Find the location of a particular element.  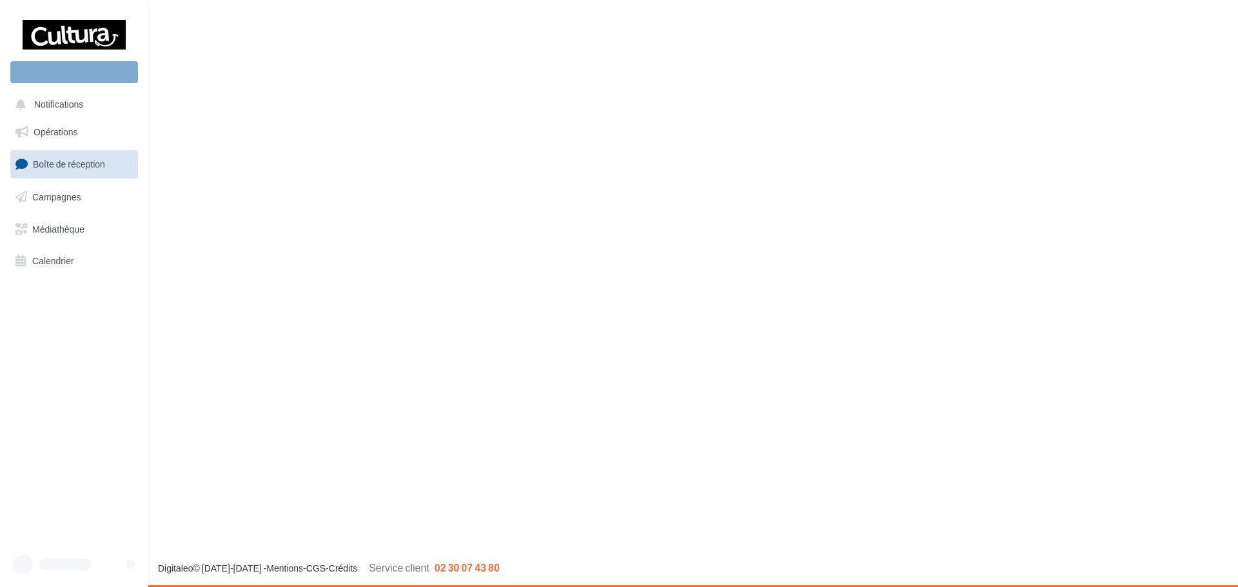

span: Boîte de réception is located at coordinates (69, 164).